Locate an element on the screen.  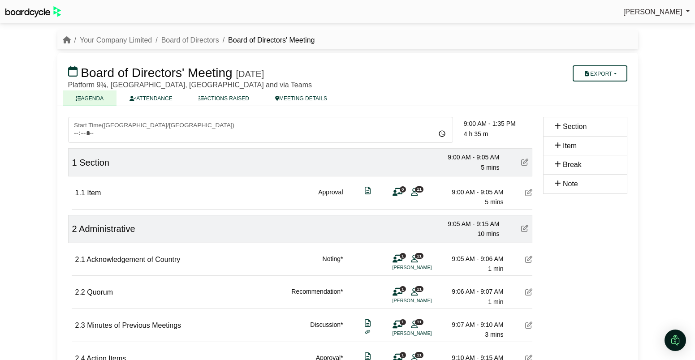
div: Approval is located at coordinates (330, 197).